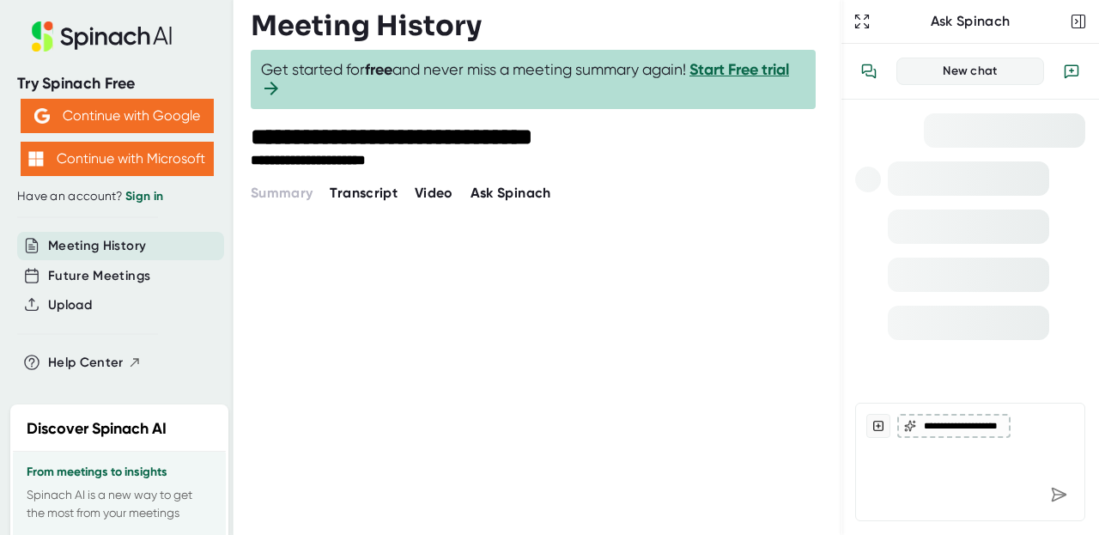  I want to click on div: Ask Spinach, so click(970, 21).